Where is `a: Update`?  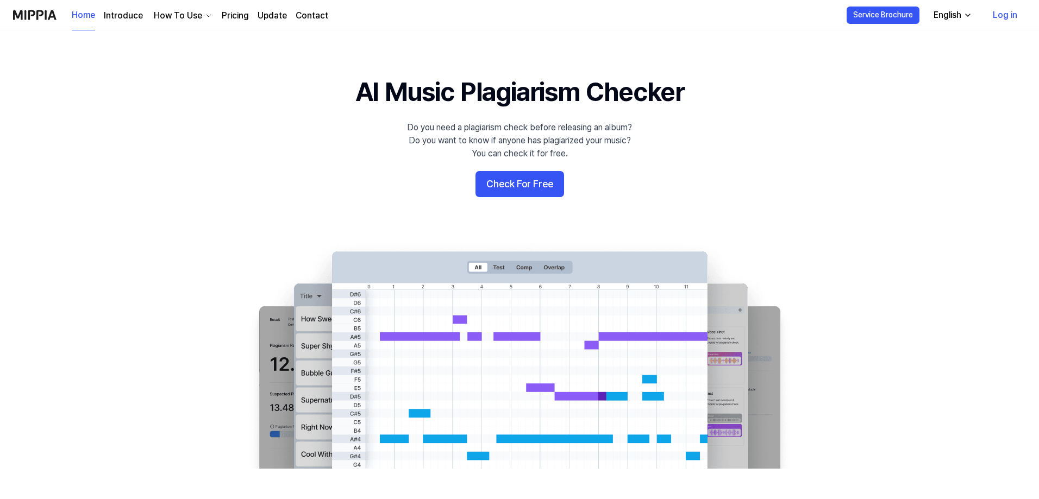
a: Update is located at coordinates (272, 16).